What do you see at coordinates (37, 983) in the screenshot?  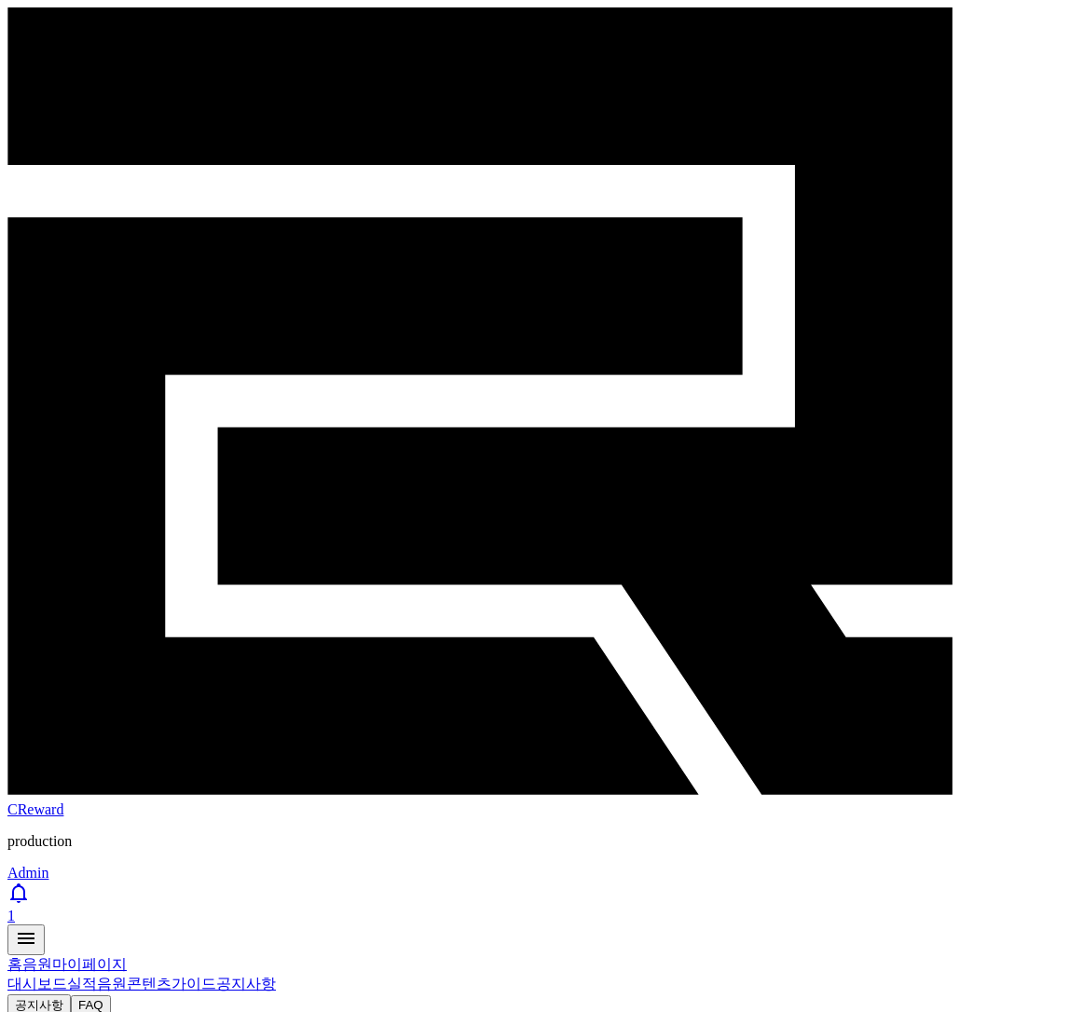 I see `a: 대시보드` at bounding box center [37, 983].